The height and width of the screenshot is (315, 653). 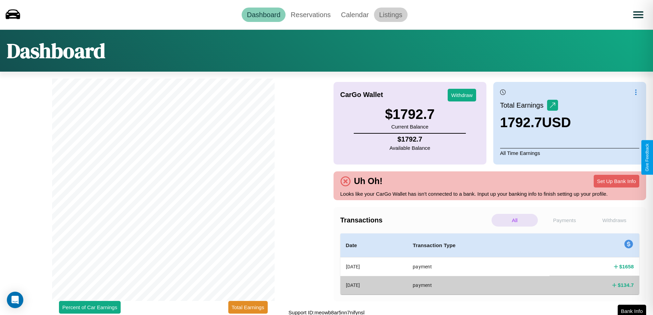 I want to click on div: Open Intercom Messenger, so click(x=15, y=300).